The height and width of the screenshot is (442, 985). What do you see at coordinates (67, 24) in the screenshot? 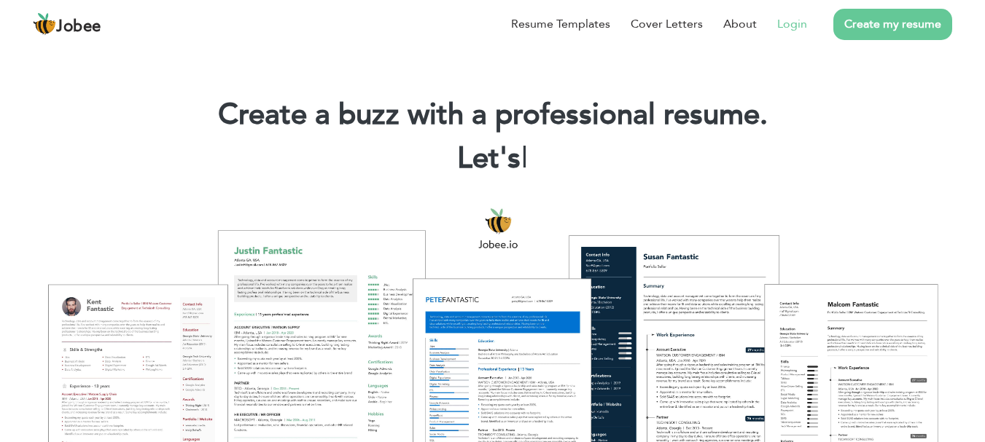
I see `a: Jobee` at bounding box center [67, 24].